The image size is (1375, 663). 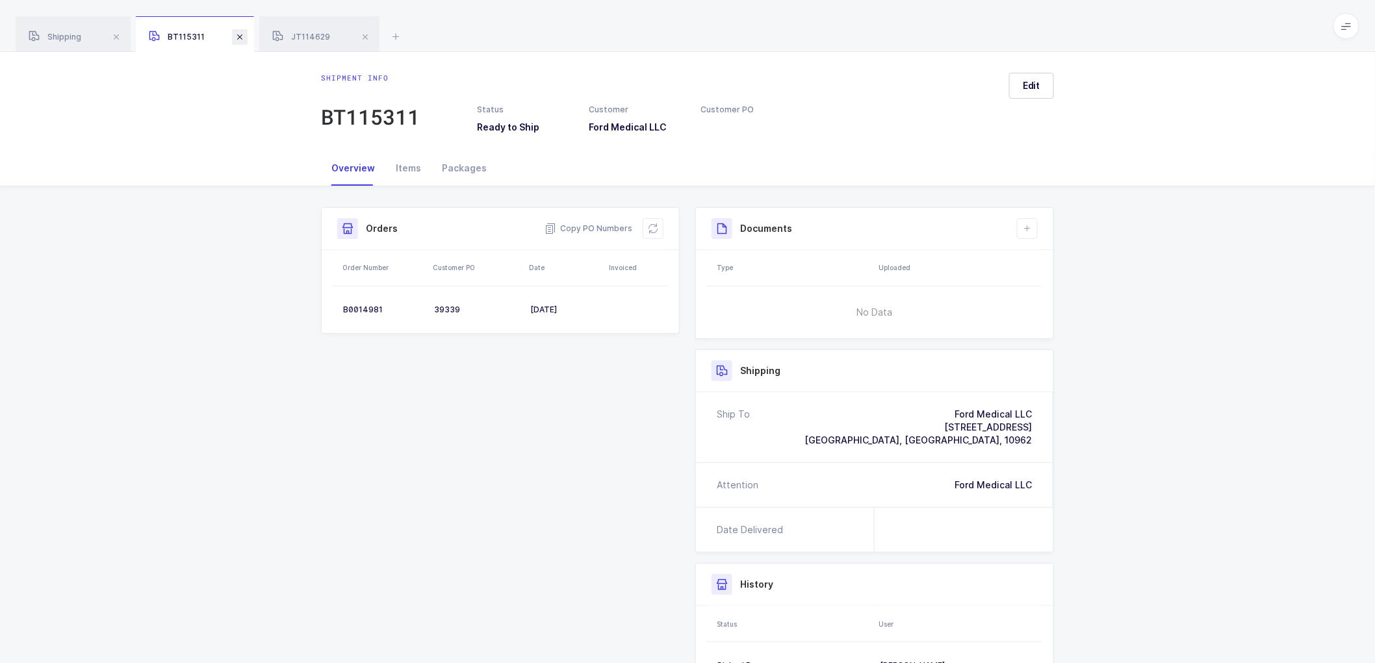 I want to click on h3: Documents, so click(x=766, y=229).